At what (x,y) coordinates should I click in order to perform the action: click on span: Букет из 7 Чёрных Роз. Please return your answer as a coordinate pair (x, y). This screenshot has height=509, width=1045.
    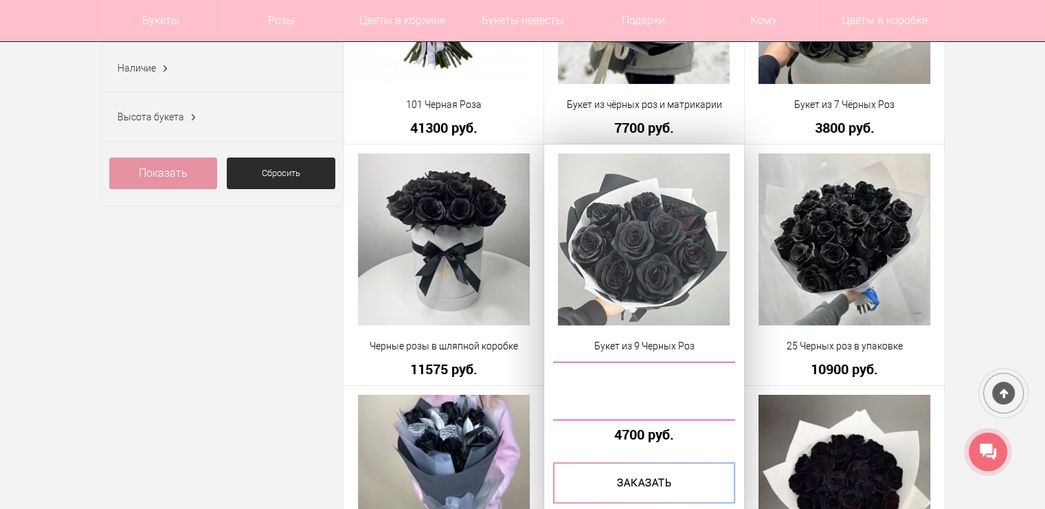
    Looking at the image, I should click on (845, 104).